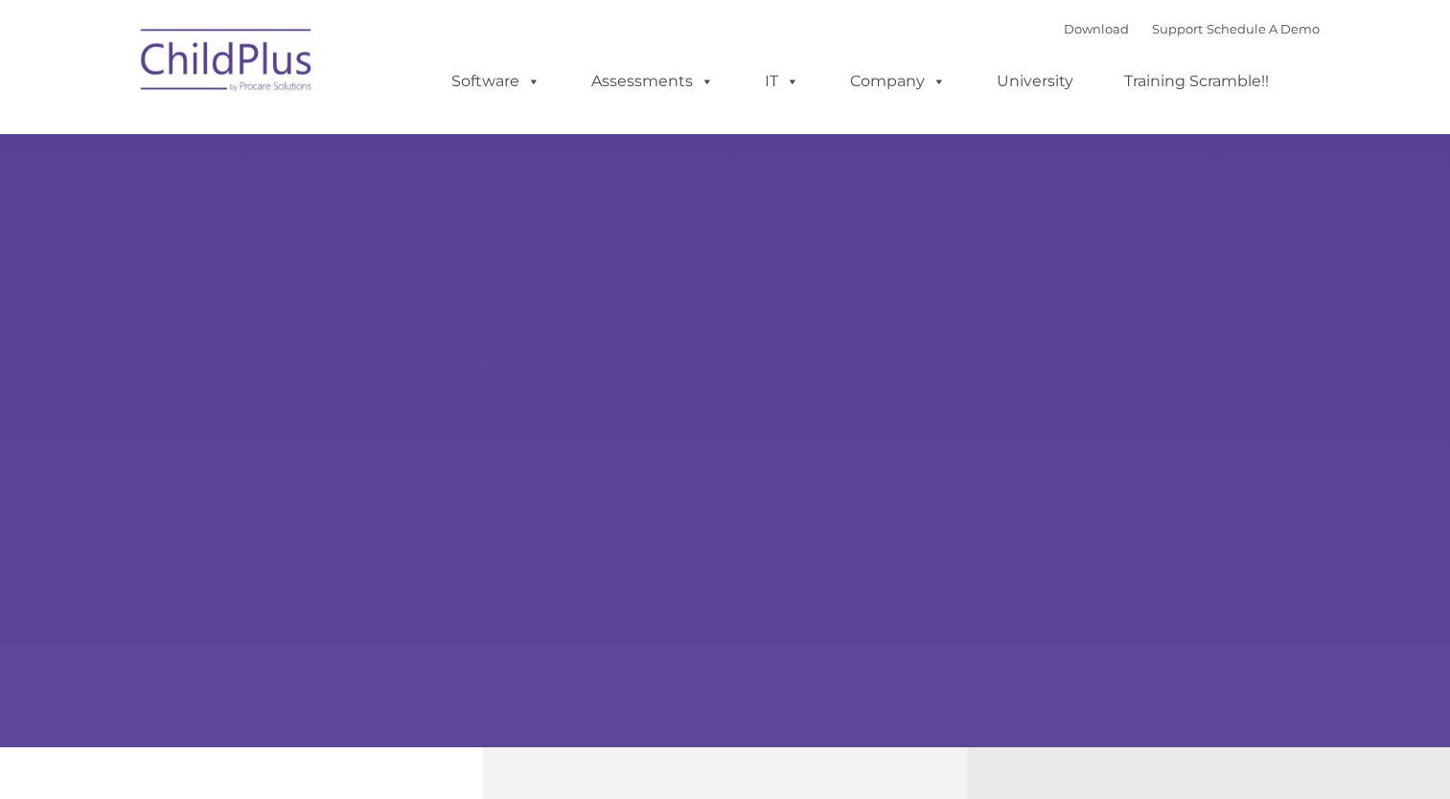 This screenshot has height=799, width=1450. Describe the element at coordinates (1177, 29) in the screenshot. I see `a: Support` at that location.